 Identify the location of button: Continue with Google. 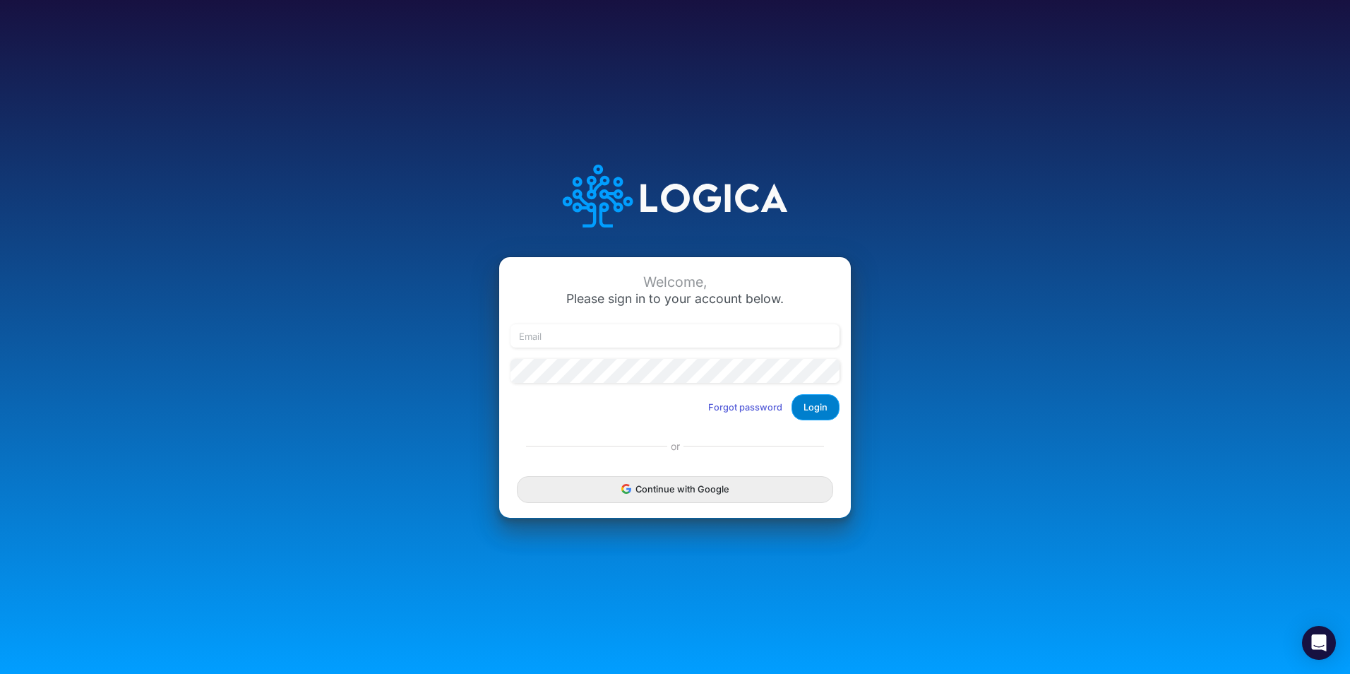
(675, 489).